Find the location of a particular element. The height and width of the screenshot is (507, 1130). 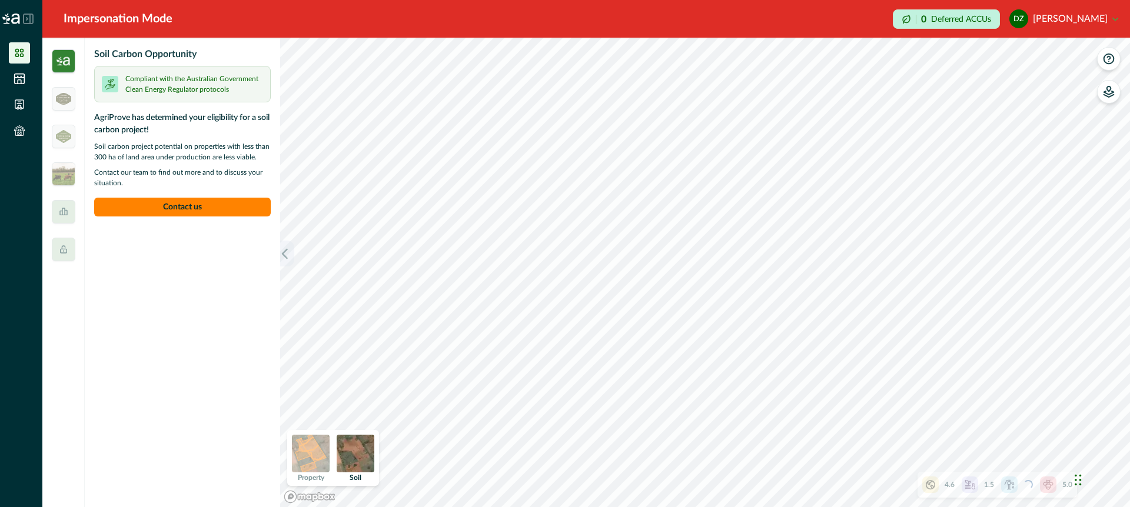

p: 1.5 is located at coordinates (988, 485).